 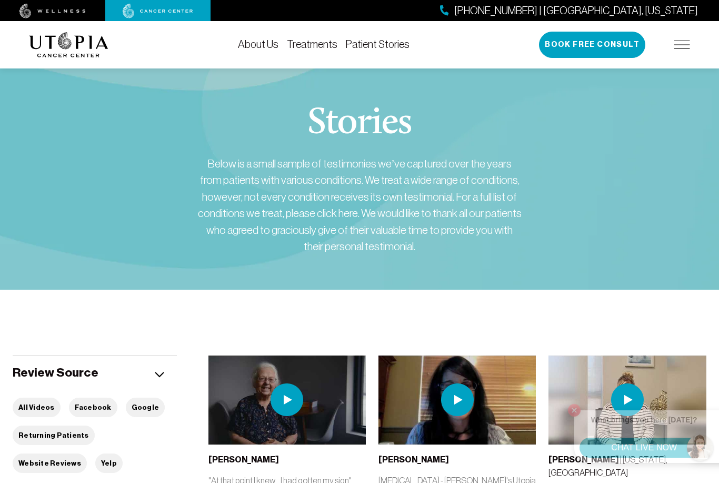 I want to click on img: icon-hamburger, so click(x=682, y=45).